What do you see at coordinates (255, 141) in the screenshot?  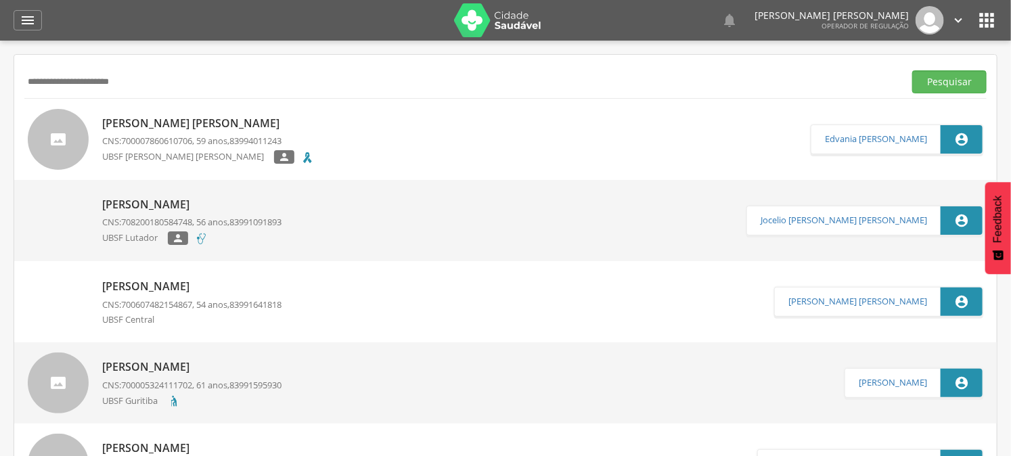 I see `span: 83994011243` at bounding box center [255, 141].